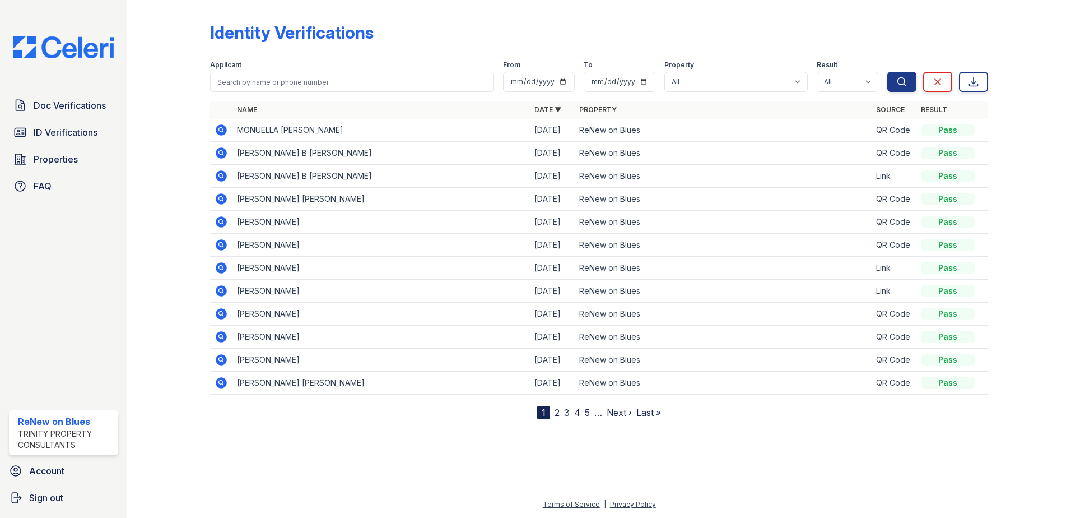 Image resolution: width=1071 pixels, height=518 pixels. I want to click on label: Applicant, so click(226, 65).